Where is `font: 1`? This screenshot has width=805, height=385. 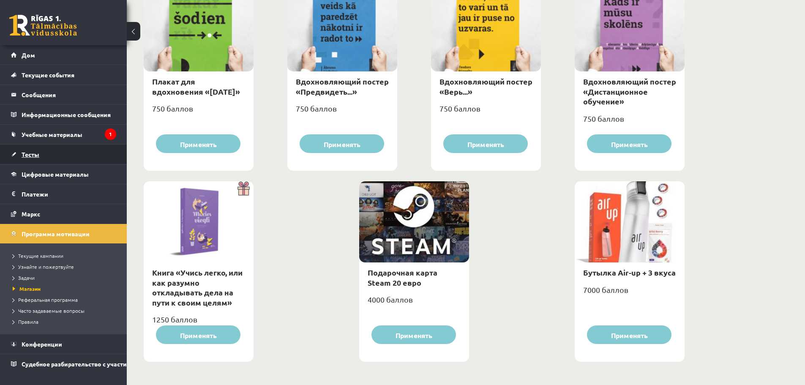 font: 1 is located at coordinates (110, 134).